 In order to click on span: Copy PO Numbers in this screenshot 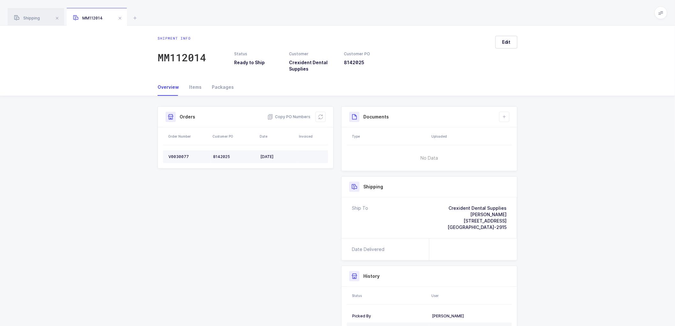, I will do `click(289, 117)`.